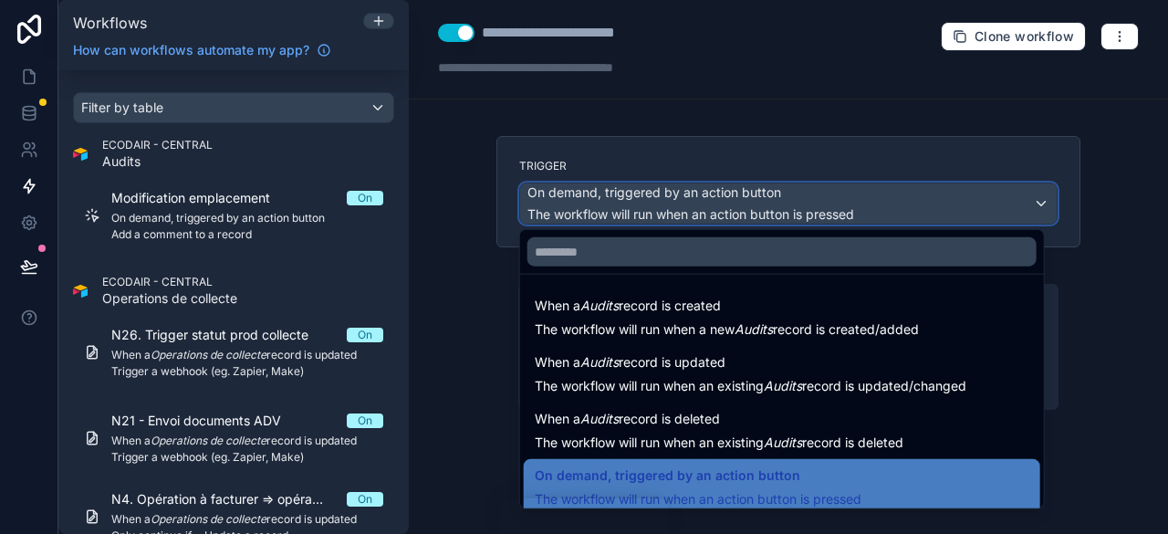 This screenshot has width=1168, height=534. What do you see at coordinates (629, 362) in the screenshot?
I see `span: When a record is updated` at bounding box center [629, 362].